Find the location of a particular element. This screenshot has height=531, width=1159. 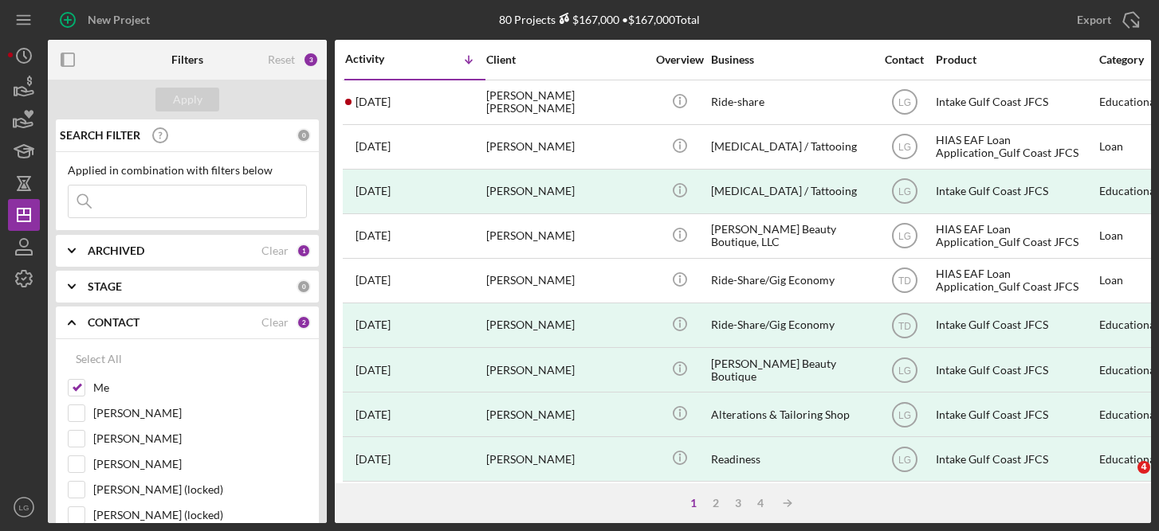

div: Client is located at coordinates (566, 60).